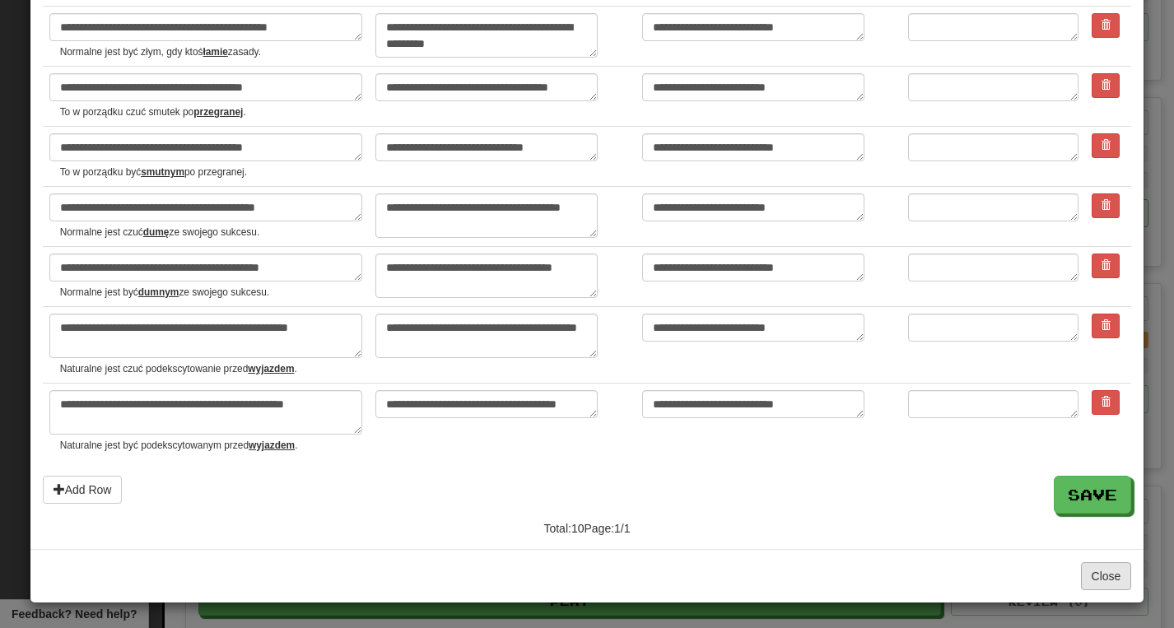 The height and width of the screenshot is (628, 1174). Describe the element at coordinates (1093, 495) in the screenshot. I see `button: Save` at that location.